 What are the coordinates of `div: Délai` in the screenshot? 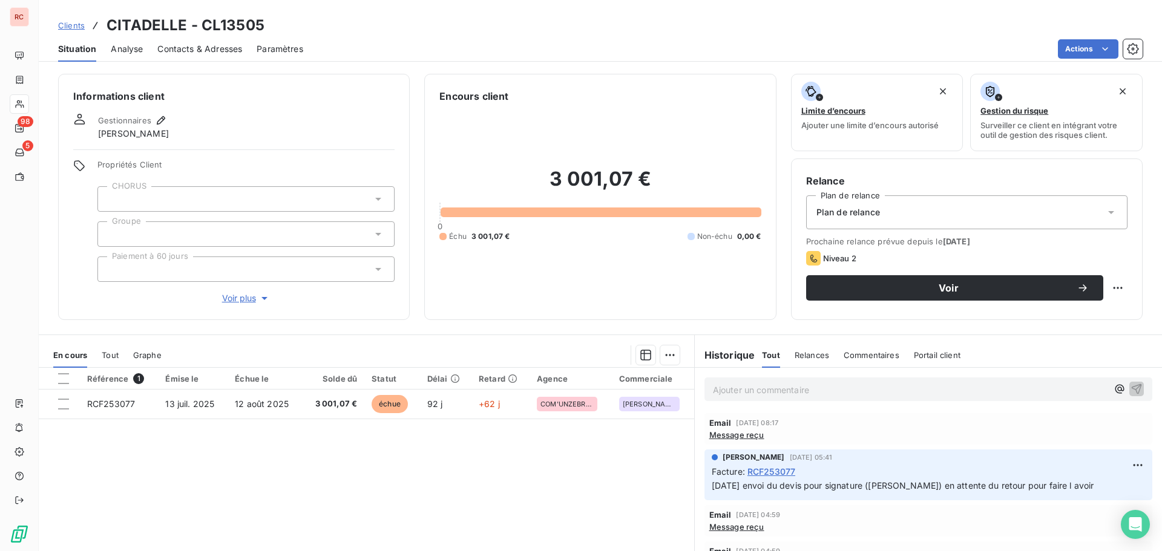 It's located at (445, 379).